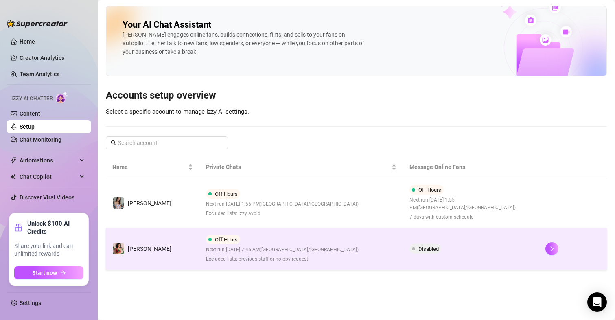 The height and width of the screenshot is (320, 615). Describe the element at coordinates (49, 273) in the screenshot. I see `button: Start nowarrow-right` at that location.